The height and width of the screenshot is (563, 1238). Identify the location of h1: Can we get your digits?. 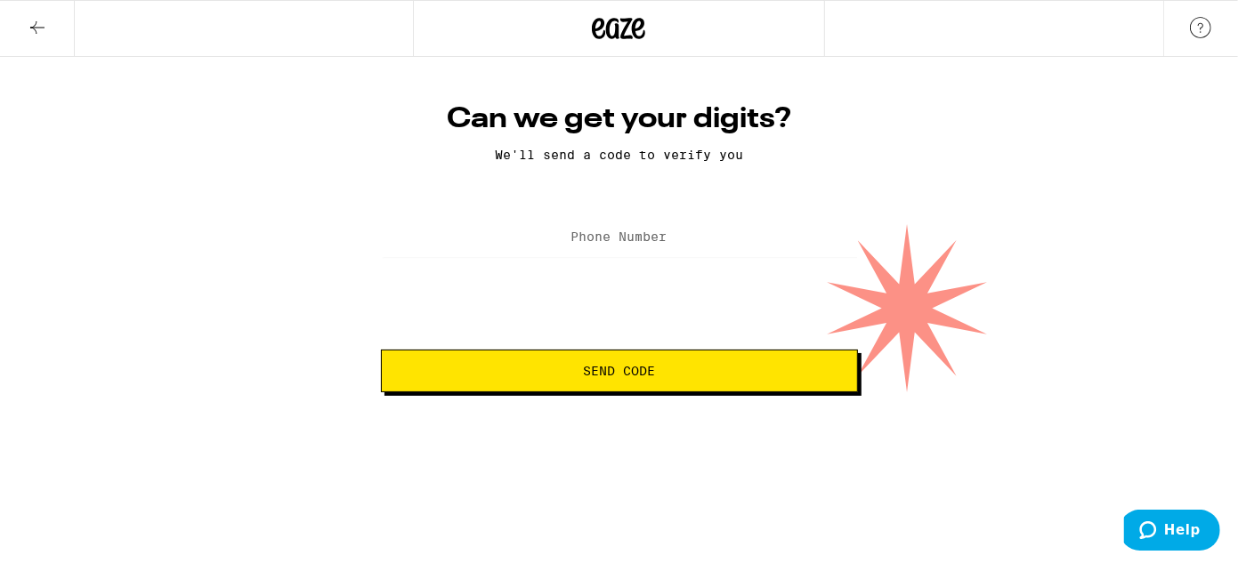
(620, 119).